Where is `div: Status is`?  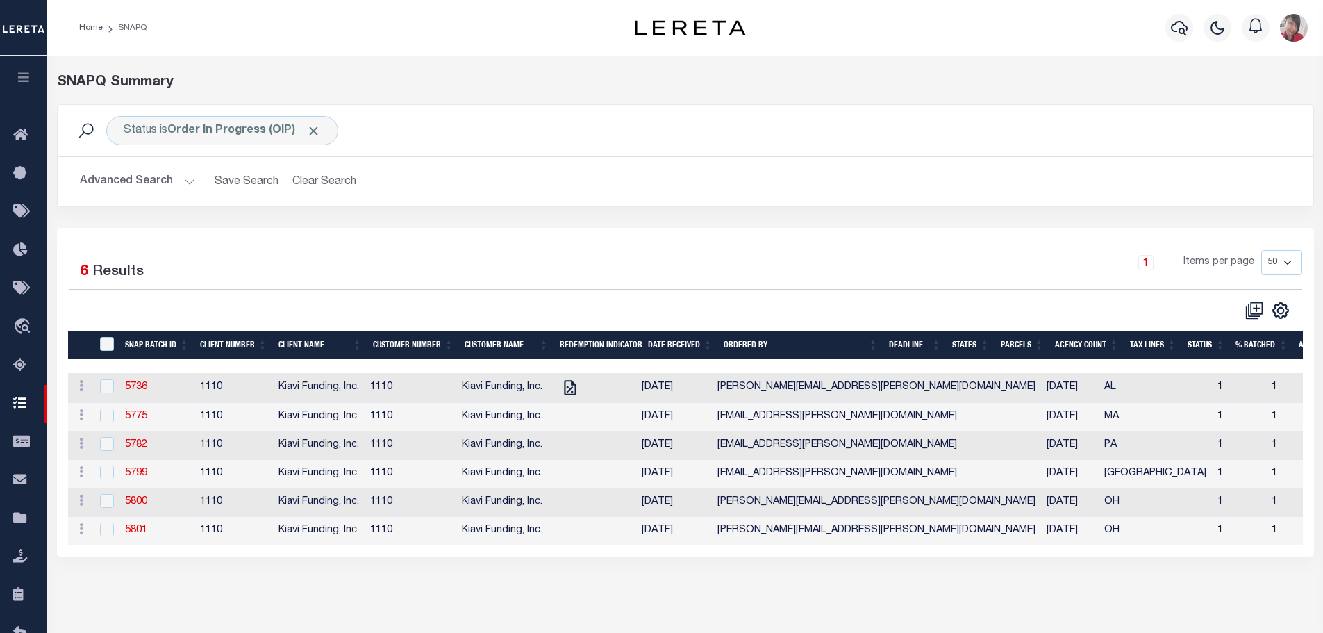 div: Status is is located at coordinates (222, 131).